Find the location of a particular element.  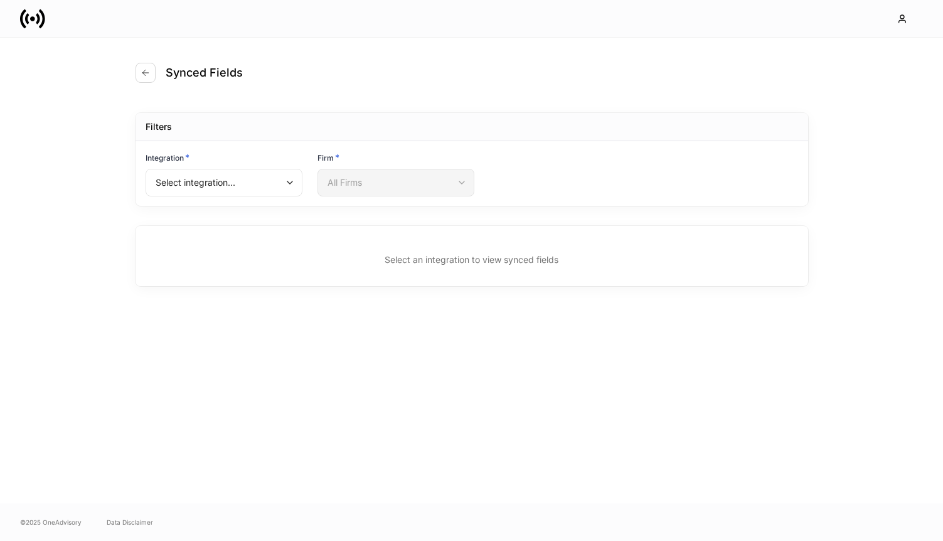

div: Filters is located at coordinates (159, 127).